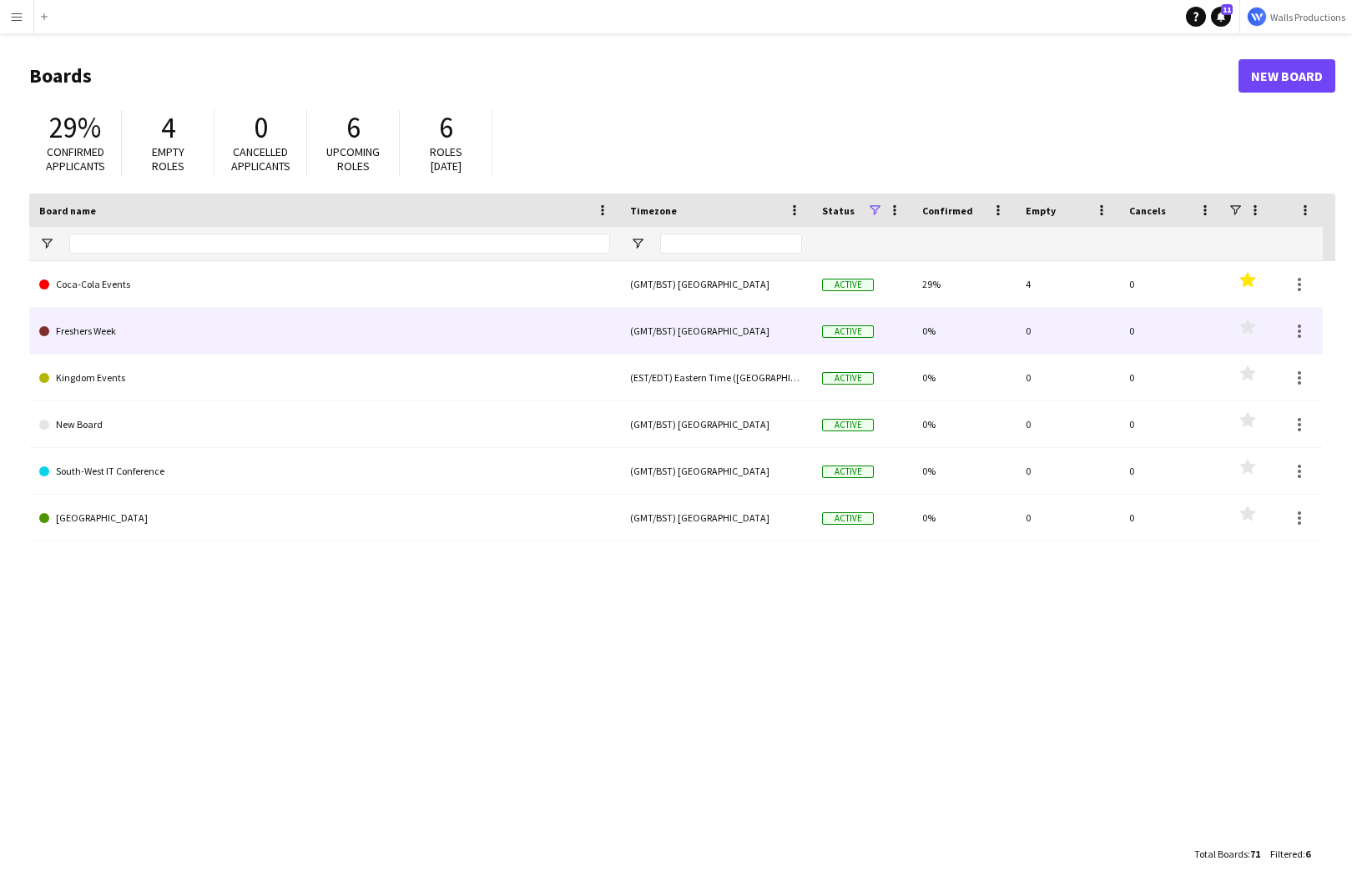 The width and height of the screenshot is (1352, 896). Describe the element at coordinates (325, 472) in the screenshot. I see `a: South-West IT Conference` at that location.